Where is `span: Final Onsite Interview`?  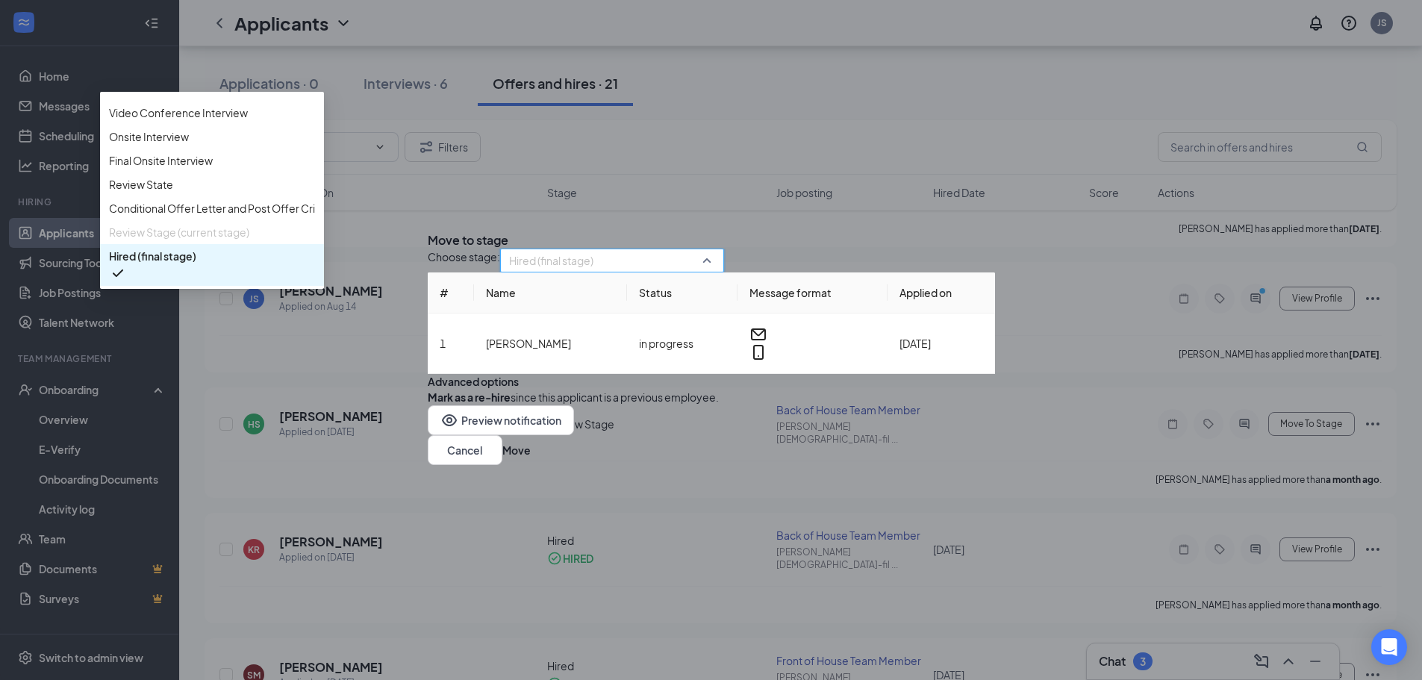
span: Final Onsite Interview is located at coordinates (161, 161).